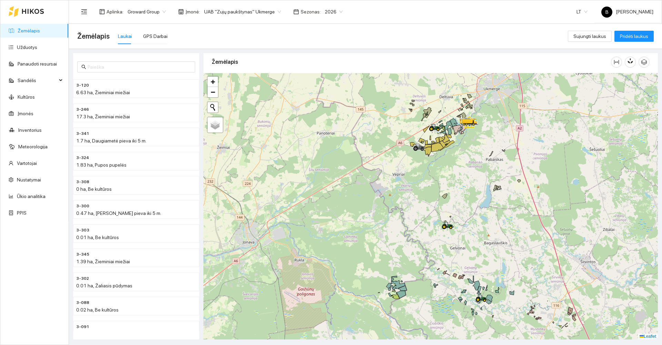  What do you see at coordinates (37, 80) in the screenshot?
I see `span: Sandėlis` at bounding box center [37, 80].